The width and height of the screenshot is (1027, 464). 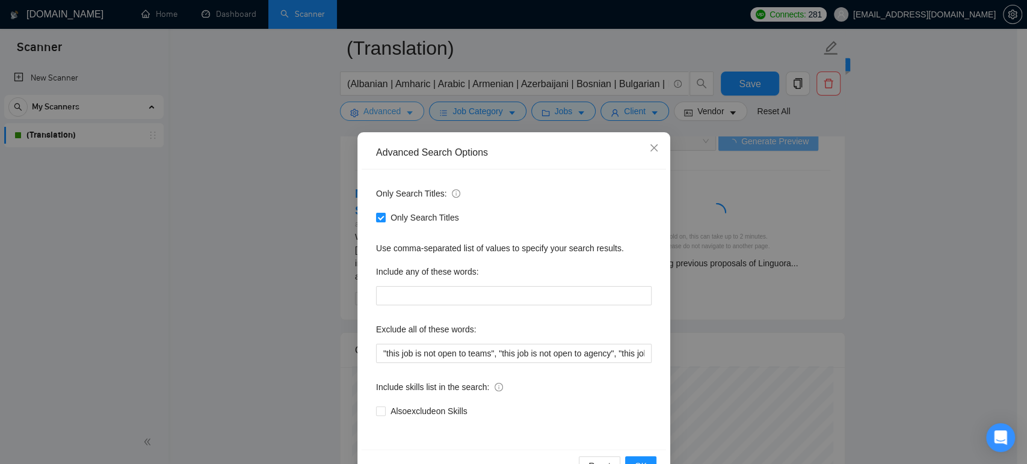 I want to click on span: Only Search Titles, so click(x=425, y=218).